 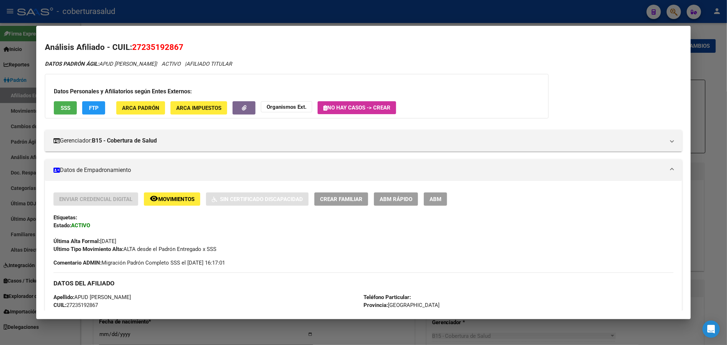 I want to click on mat-expansion-panel-header: Datos de Empadronamiento, so click(x=363, y=170).